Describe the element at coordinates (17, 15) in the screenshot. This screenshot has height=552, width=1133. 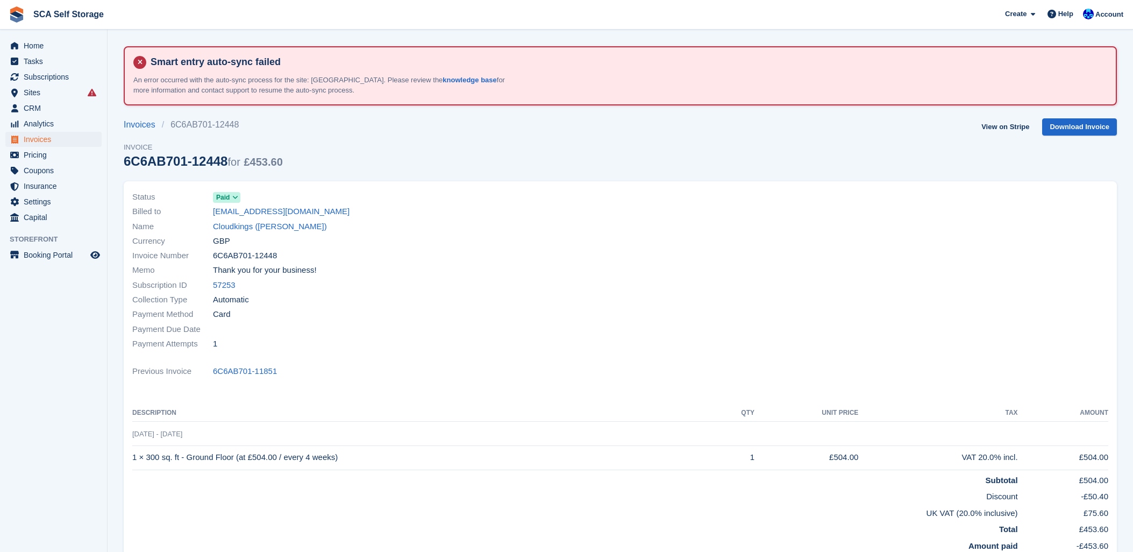
I see `img: stora-icon-8386f47178a22dfd0bd8f6a31ec36ba5ce8667c1dd55bd0f319d3a0aa187defe.svg` at that location.